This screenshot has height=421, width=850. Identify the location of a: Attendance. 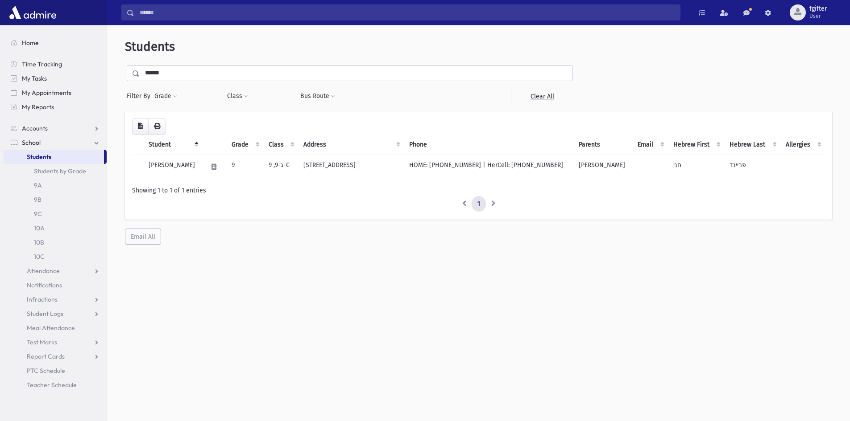
(55, 271).